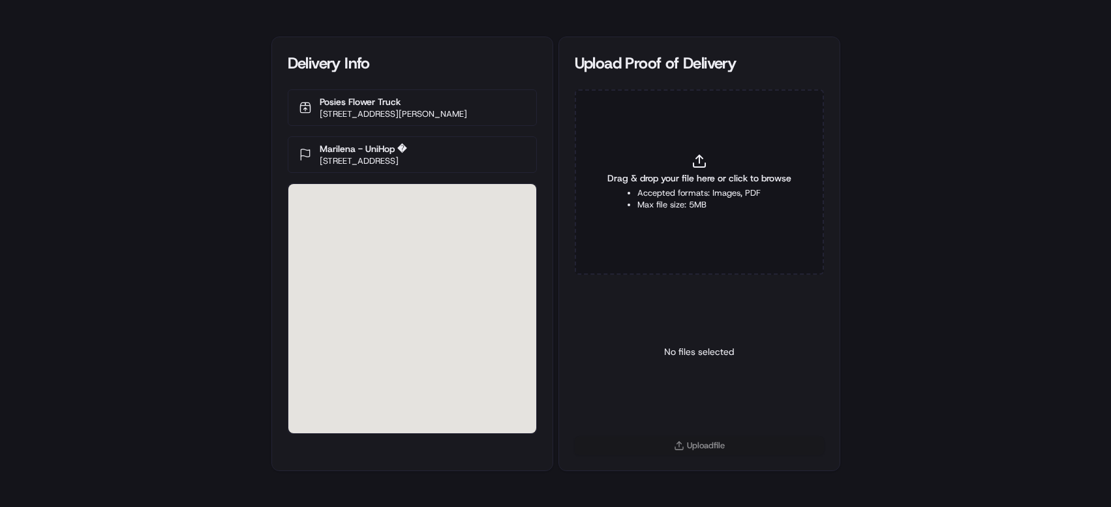 This screenshot has width=1111, height=507. Describe the element at coordinates (699, 193) in the screenshot. I see `li: Accepted formats: Images, PDF` at that location.